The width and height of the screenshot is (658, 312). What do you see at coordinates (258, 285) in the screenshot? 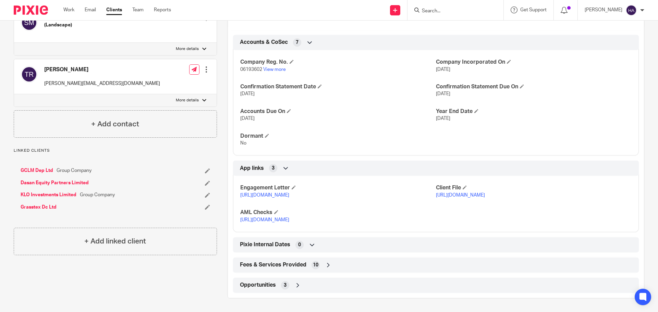
I see `span: Opportunities` at bounding box center [258, 285].